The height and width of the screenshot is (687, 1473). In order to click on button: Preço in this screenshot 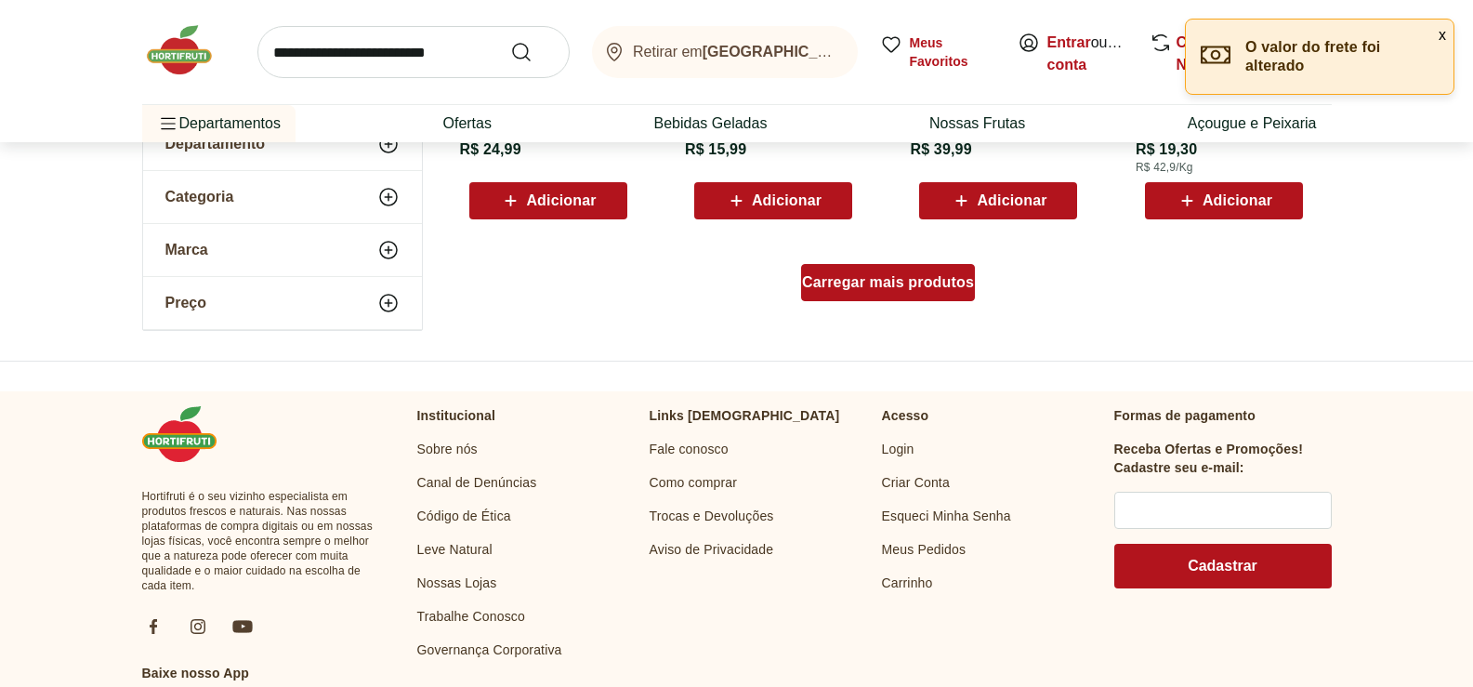, I will do `click(282, 303)`.